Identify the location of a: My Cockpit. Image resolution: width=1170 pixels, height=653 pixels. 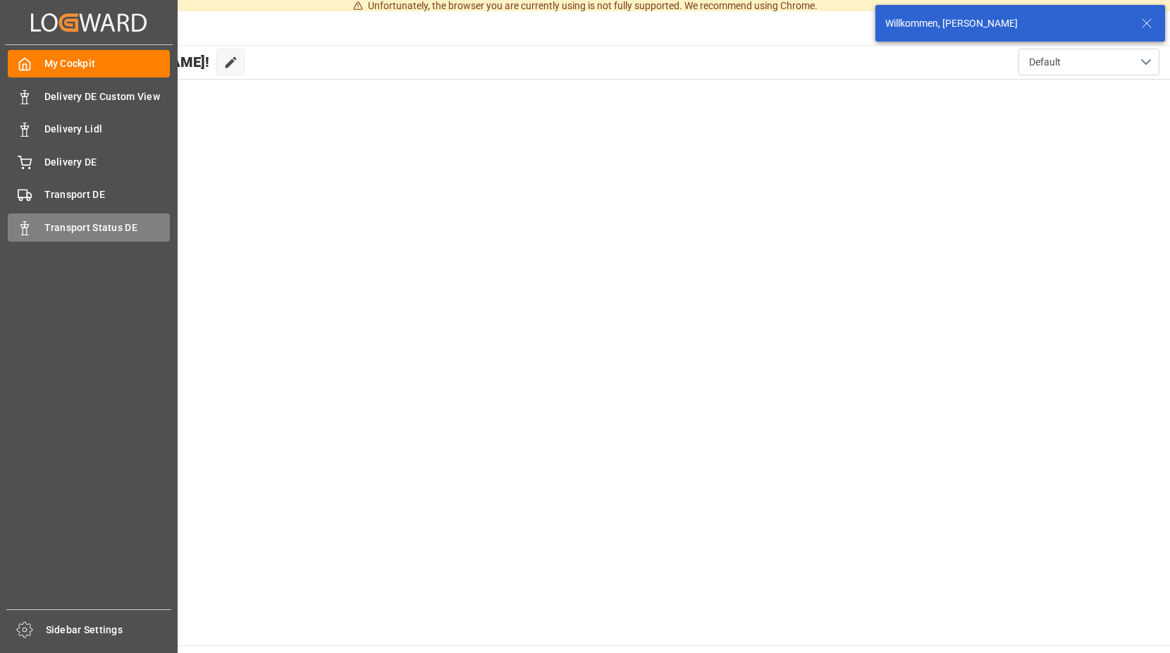
(89, 63).